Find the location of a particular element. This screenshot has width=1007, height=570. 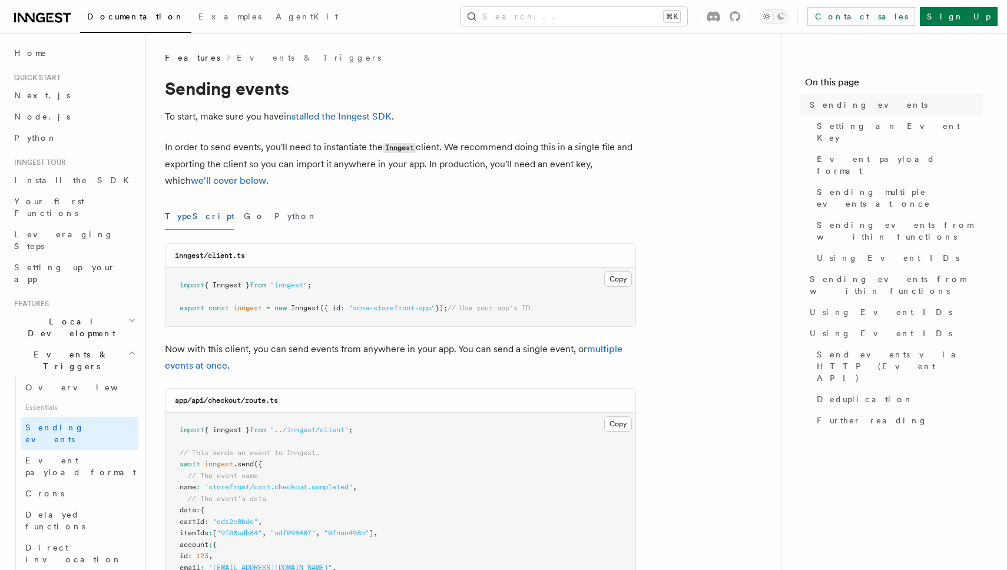

button: Toggle dark mode is located at coordinates (774, 16).